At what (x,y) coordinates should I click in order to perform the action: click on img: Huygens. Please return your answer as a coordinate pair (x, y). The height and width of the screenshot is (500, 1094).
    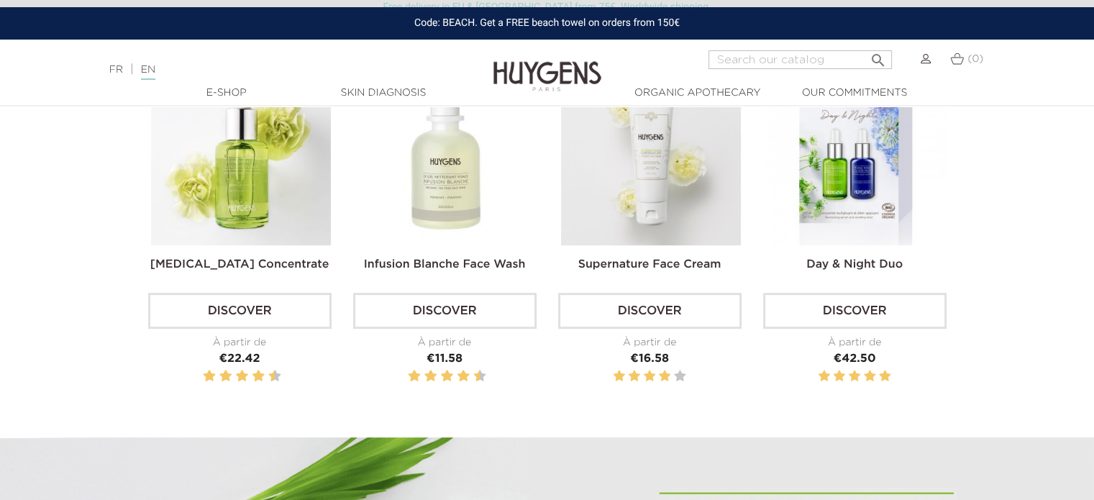
    Looking at the image, I should click on (547, 65).